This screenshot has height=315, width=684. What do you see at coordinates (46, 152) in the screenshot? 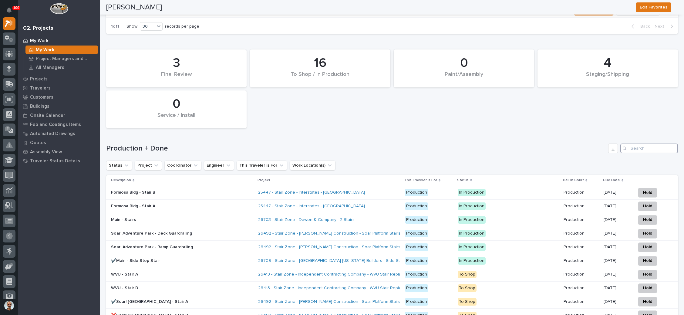
I see `p: Assembly View` at bounding box center [46, 152].